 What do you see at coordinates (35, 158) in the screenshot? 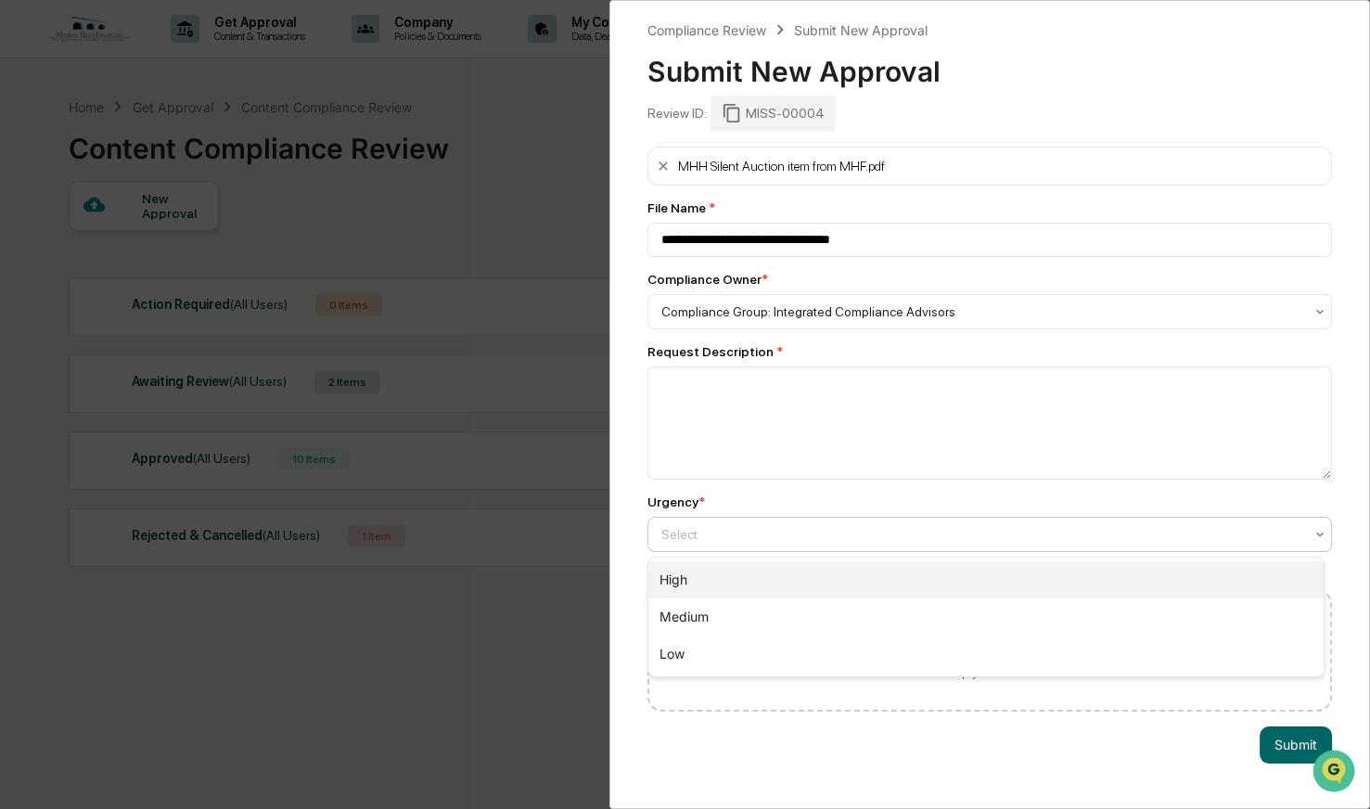
I see `img: 1746055101610-c473b297-6a78-478c-a979-82029cc54cd1` at bounding box center [35, 158].